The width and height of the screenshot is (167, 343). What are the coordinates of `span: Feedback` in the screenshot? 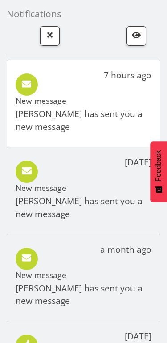 It's located at (158, 165).